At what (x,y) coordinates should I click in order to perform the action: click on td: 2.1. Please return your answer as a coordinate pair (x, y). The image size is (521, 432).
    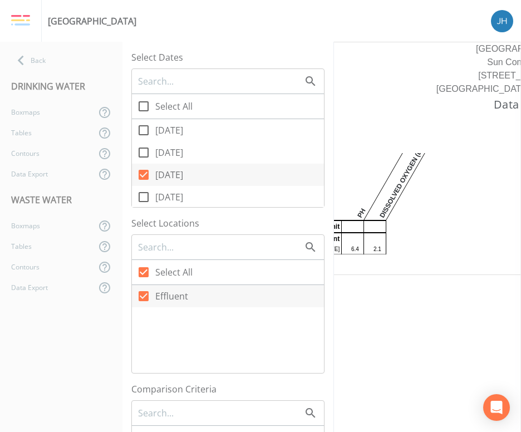
    Looking at the image, I should click on (373, 249).